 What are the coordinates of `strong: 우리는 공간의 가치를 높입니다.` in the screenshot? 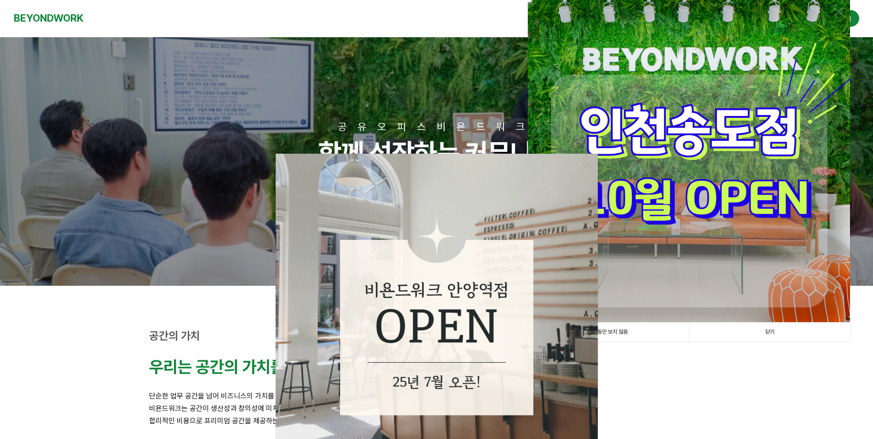 It's located at (249, 367).